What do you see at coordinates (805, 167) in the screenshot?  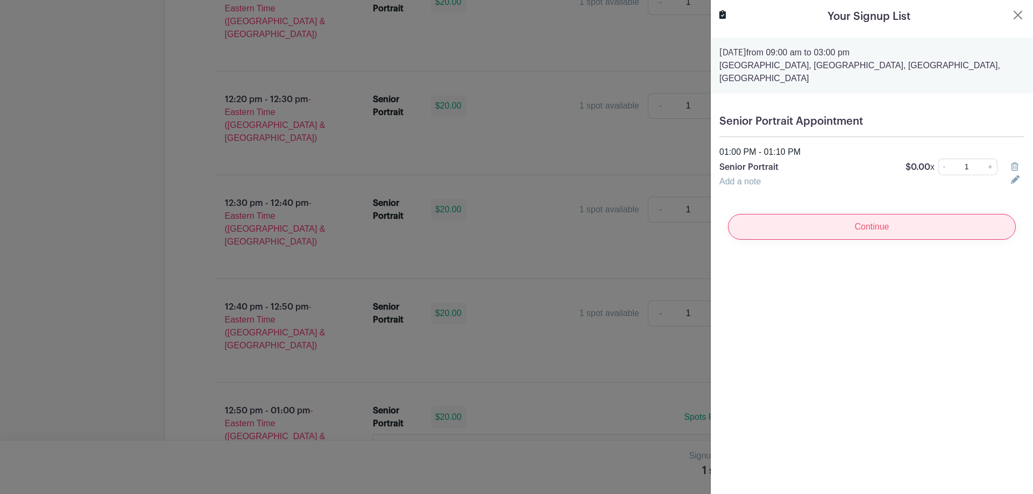 I see `p: Senior Portrait` at bounding box center [805, 167].